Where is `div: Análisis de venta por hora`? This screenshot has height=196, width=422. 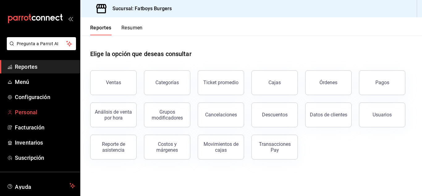 div: Análisis de venta por hora is located at coordinates (113, 115).